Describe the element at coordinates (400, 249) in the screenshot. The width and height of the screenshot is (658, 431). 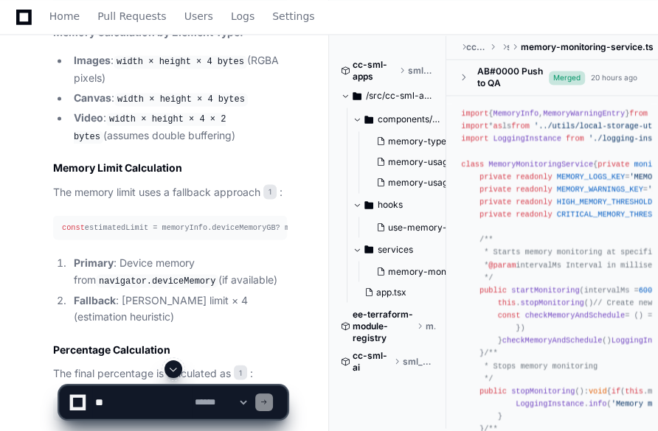
I see `button: services` at that location.